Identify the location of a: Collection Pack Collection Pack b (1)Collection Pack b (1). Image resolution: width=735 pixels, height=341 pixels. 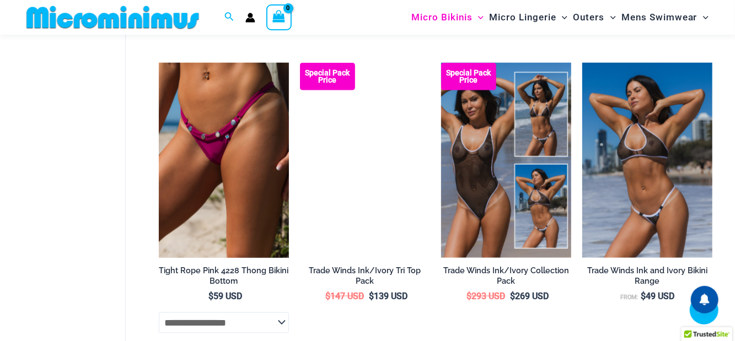
(506, 160).